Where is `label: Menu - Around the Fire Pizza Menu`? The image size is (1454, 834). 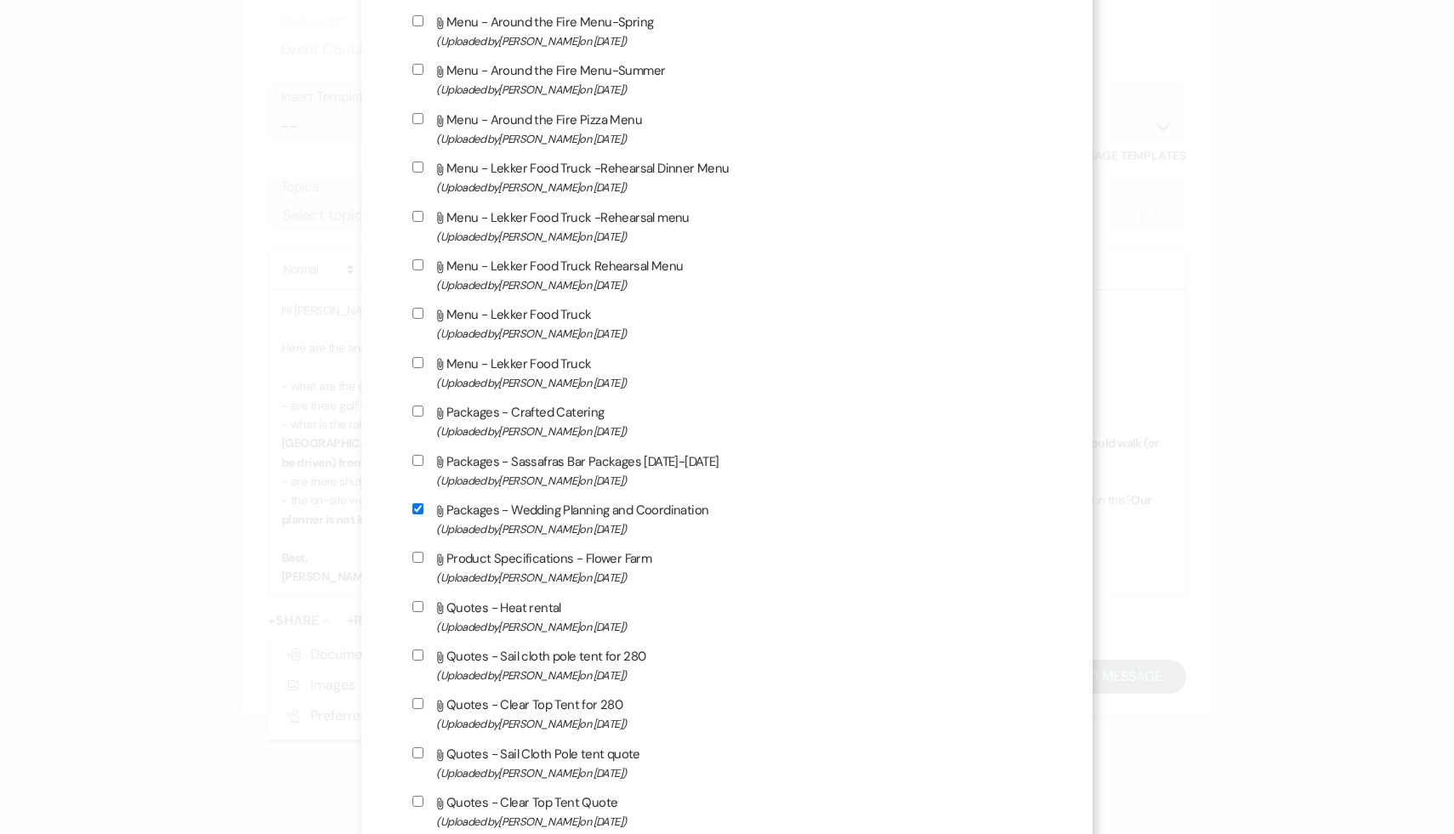
label: Menu - Around the Fire Pizza Menu is located at coordinates (726, 128).